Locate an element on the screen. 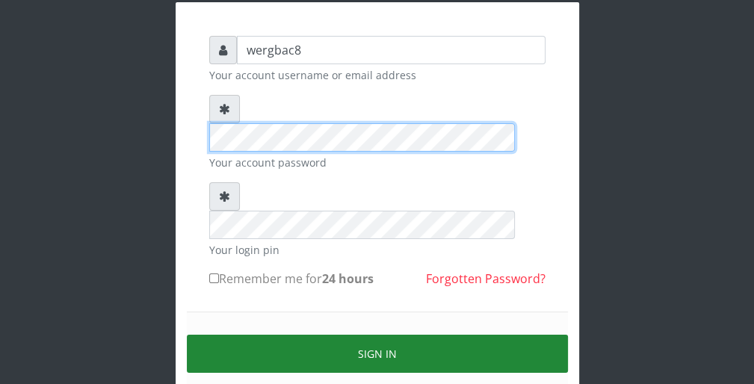 The width and height of the screenshot is (754, 384). a: Forgotten Password? is located at coordinates (486, 279).